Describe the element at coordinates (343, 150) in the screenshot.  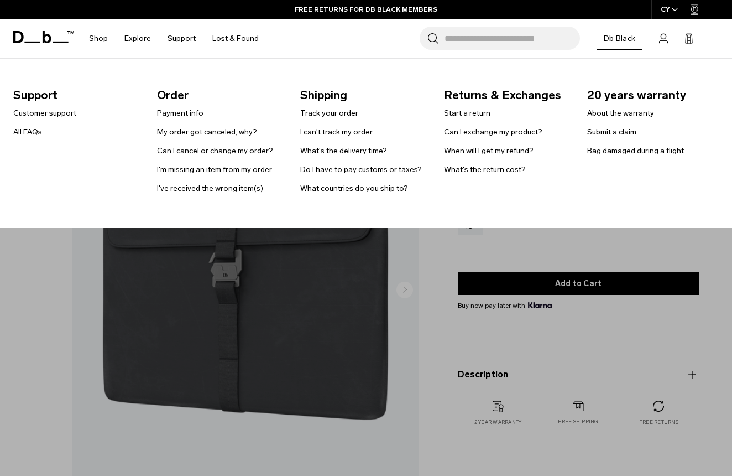
I see `a: What's the delivery time?` at that location.